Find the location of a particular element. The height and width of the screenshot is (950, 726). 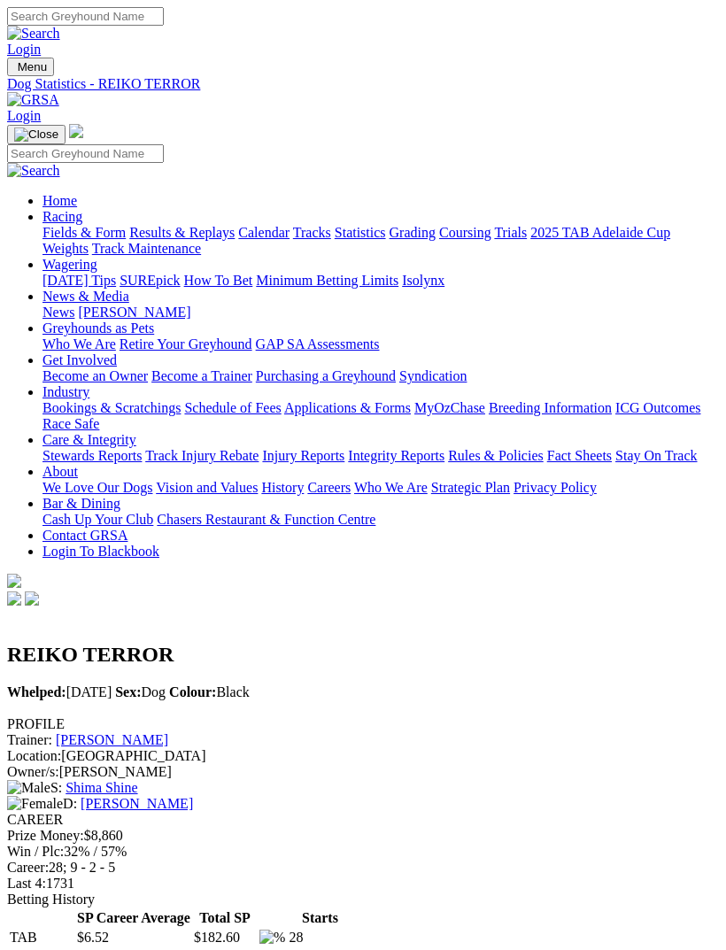

a: Home is located at coordinates (59, 200).